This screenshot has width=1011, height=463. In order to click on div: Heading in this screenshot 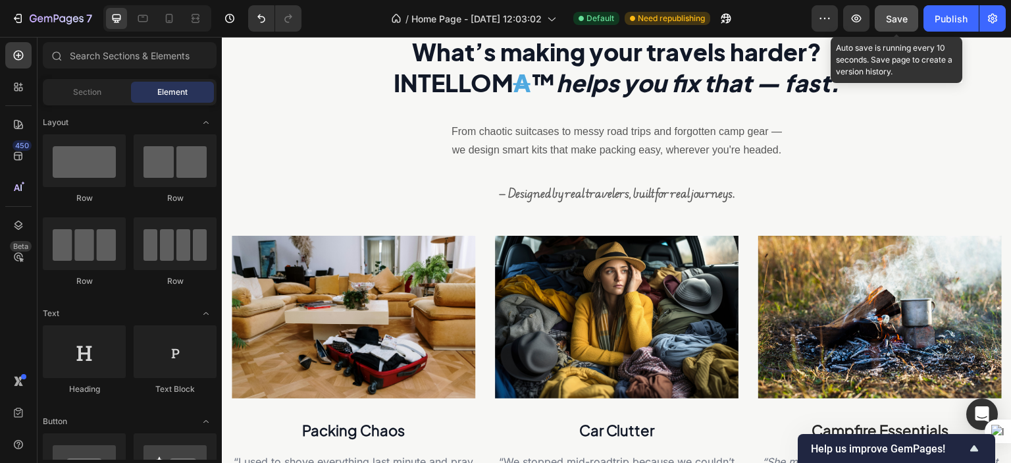, I will do `click(84, 389)`.